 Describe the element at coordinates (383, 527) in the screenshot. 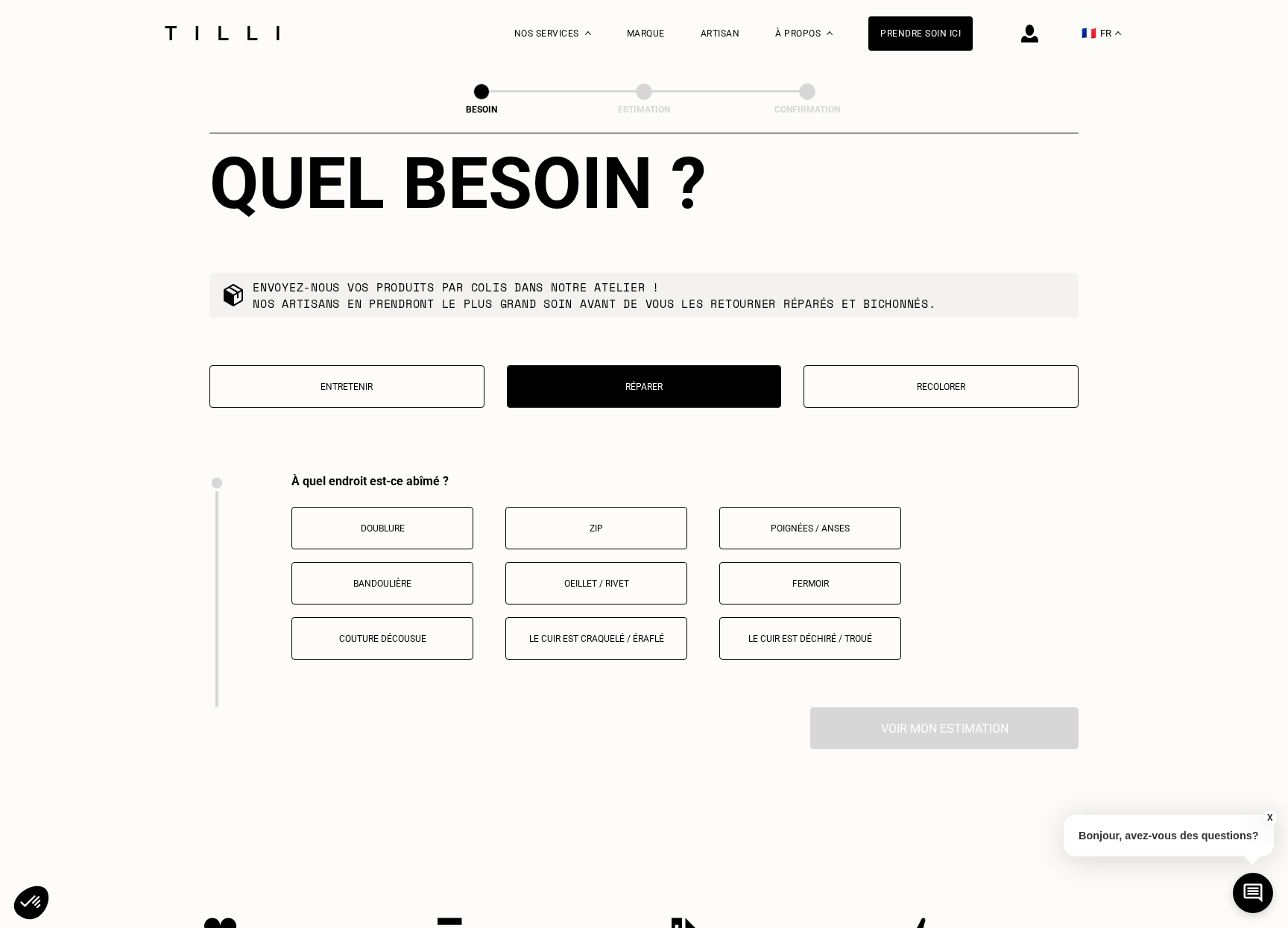

I see `button: Doublure` at that location.